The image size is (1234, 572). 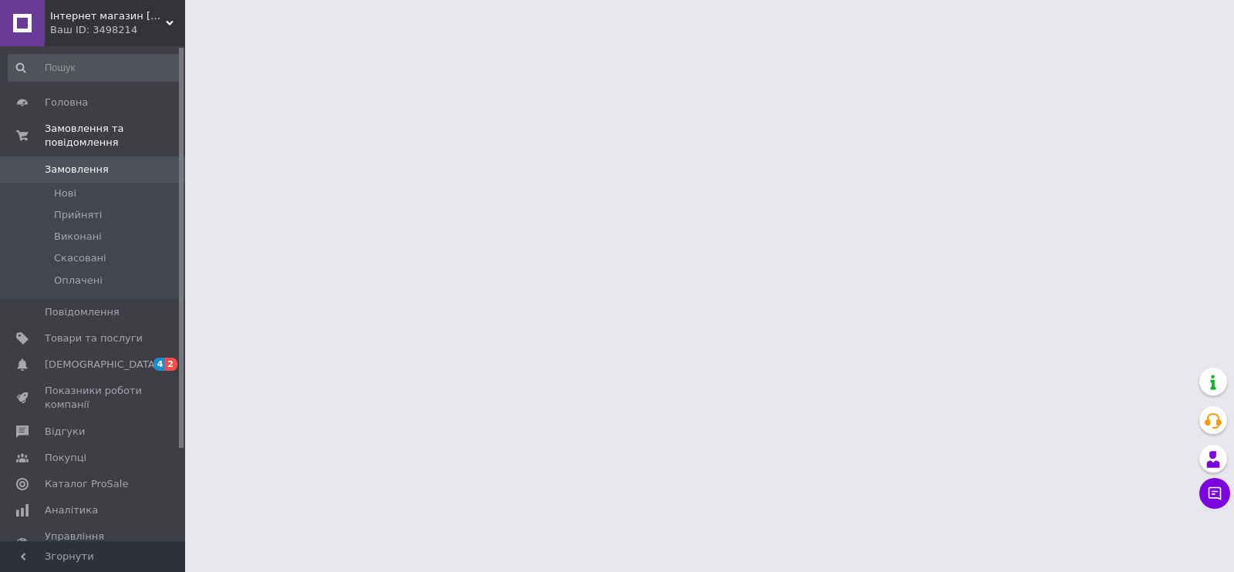 What do you see at coordinates (93, 398) in the screenshot?
I see `span: Показники роботи компанії` at bounding box center [93, 398].